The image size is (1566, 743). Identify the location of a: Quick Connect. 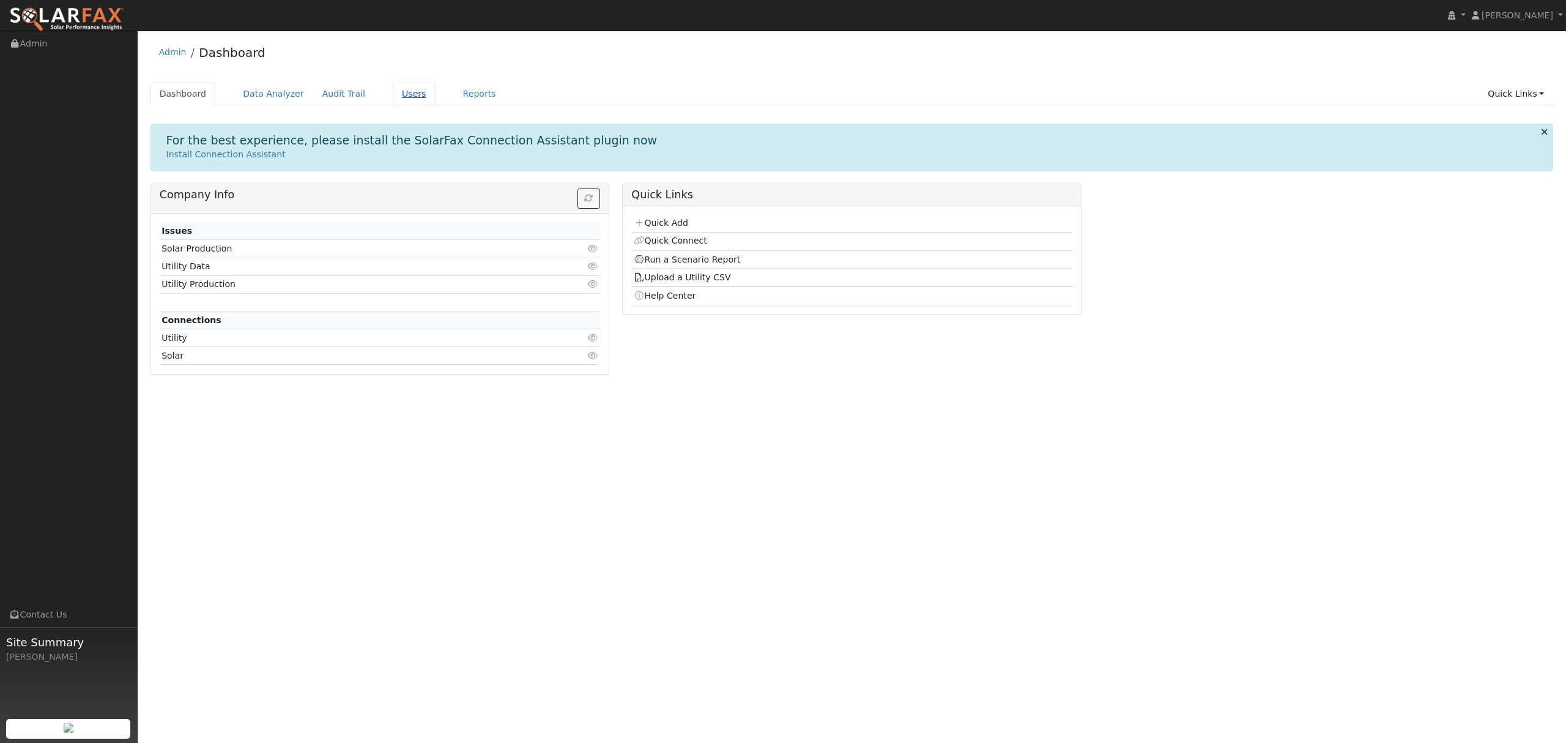
(671, 240).